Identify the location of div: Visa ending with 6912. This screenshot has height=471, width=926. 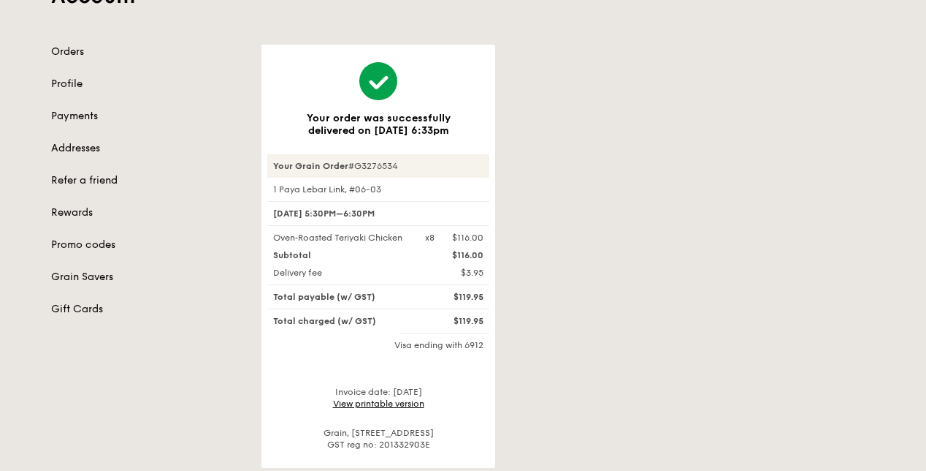
(378, 345).